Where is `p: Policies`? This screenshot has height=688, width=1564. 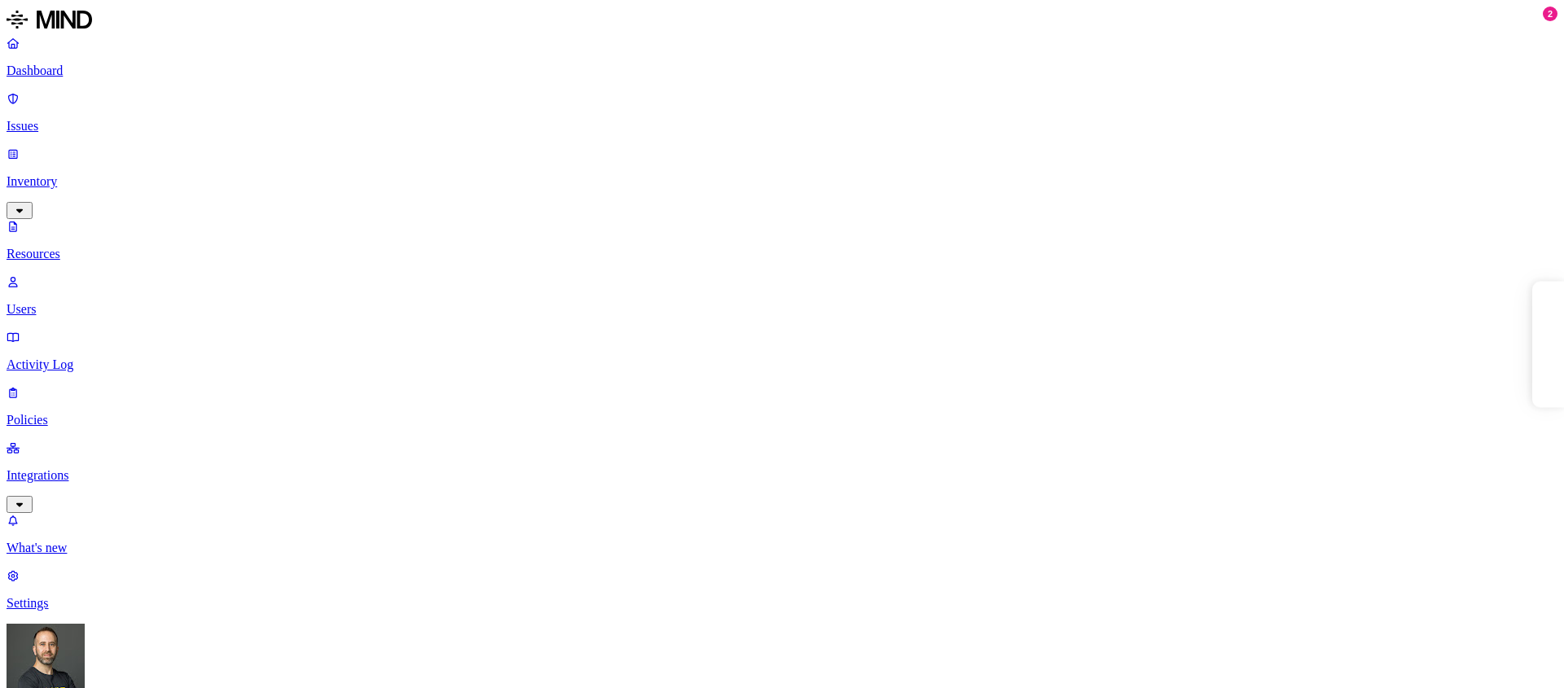
p: Policies is located at coordinates (782, 420).